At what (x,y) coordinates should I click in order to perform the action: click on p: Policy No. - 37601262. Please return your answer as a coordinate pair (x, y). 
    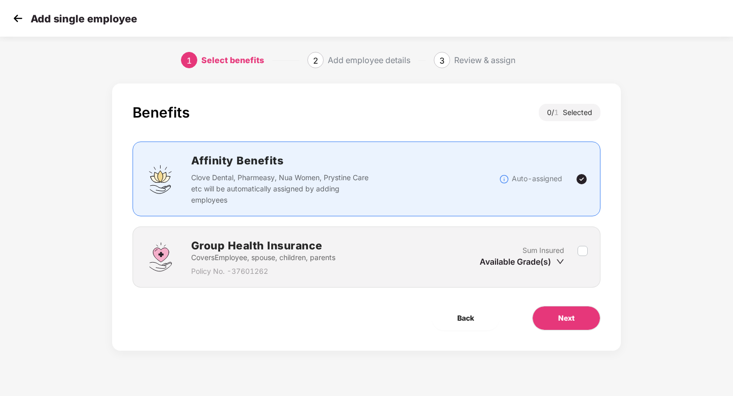
    Looking at the image, I should click on (263, 272).